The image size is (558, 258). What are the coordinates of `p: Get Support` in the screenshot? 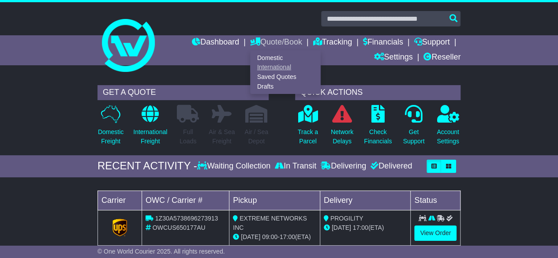 It's located at (413, 137).